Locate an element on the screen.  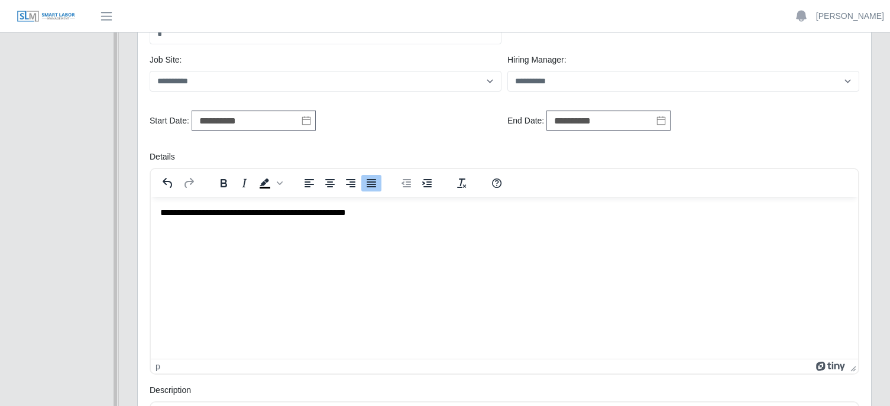
button: Italic is located at coordinates (244, 183).